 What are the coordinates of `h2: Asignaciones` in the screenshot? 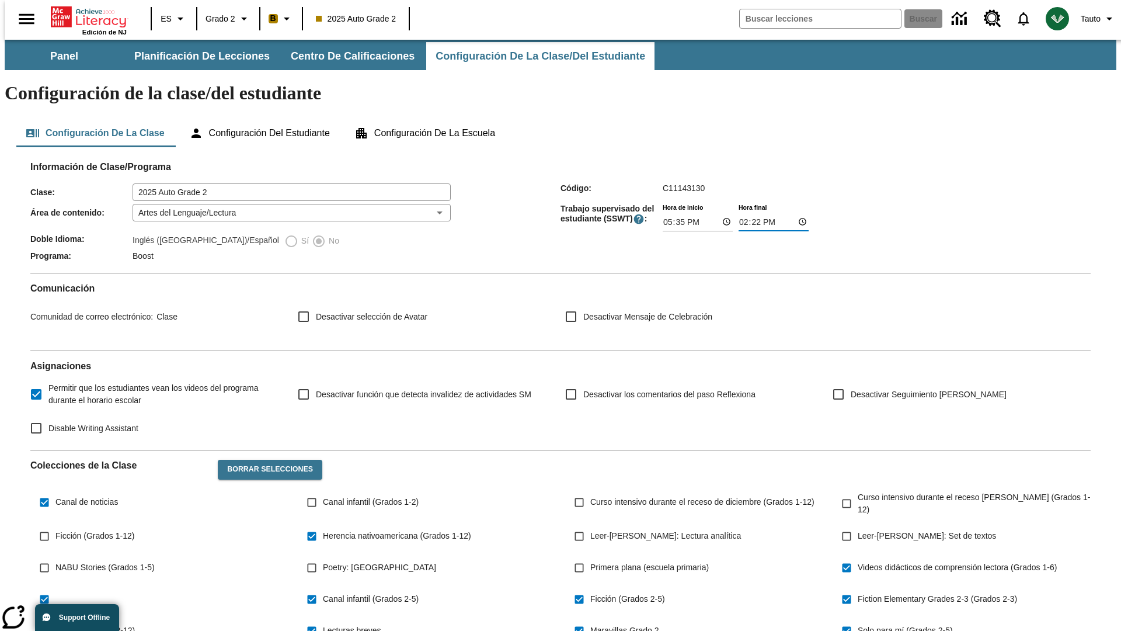 It's located at (561, 366).